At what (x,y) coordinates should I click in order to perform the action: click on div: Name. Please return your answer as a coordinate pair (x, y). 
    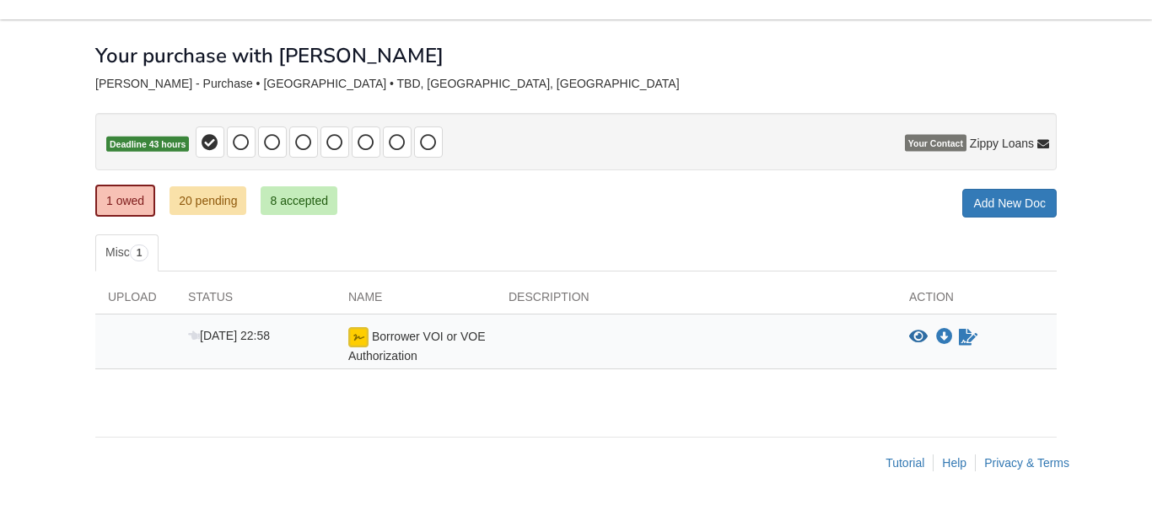
    Looking at the image, I should click on (416, 301).